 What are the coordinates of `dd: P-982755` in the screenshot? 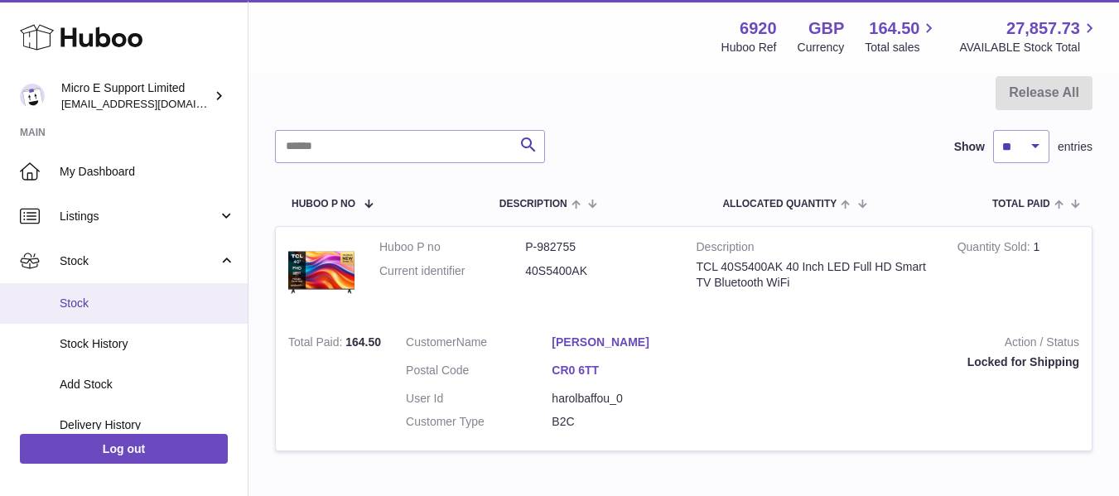 It's located at (598, 247).